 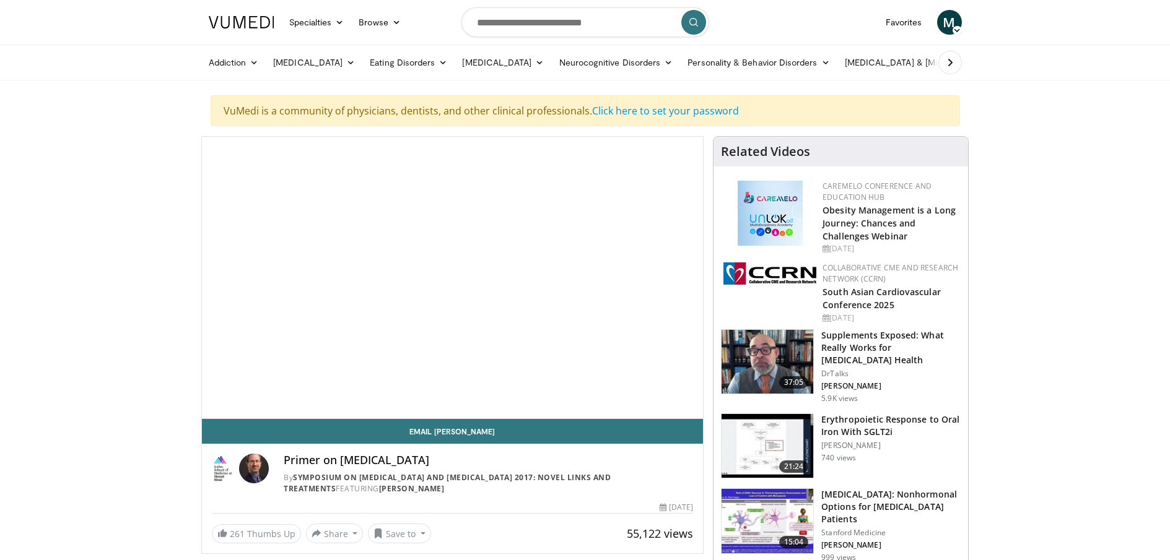 What do you see at coordinates (256, 534) in the screenshot?
I see `a: 261 Thumbs Up` at bounding box center [256, 534].